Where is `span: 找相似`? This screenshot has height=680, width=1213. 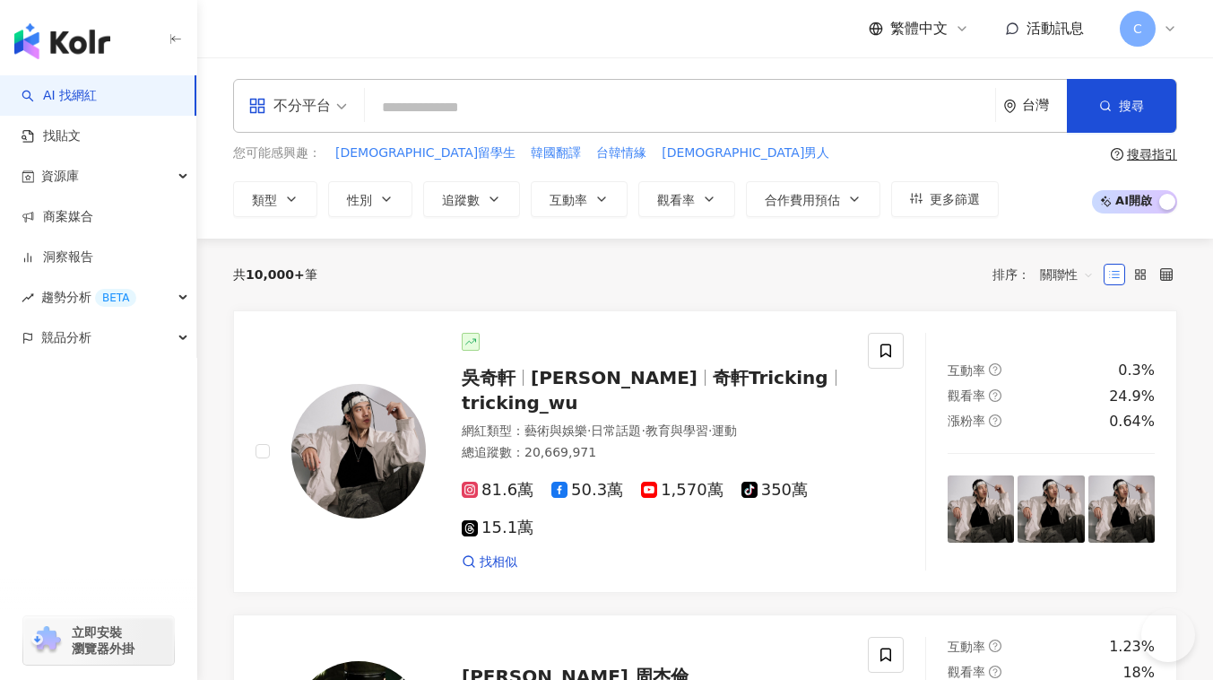
span: 找相似 is located at coordinates (499, 562).